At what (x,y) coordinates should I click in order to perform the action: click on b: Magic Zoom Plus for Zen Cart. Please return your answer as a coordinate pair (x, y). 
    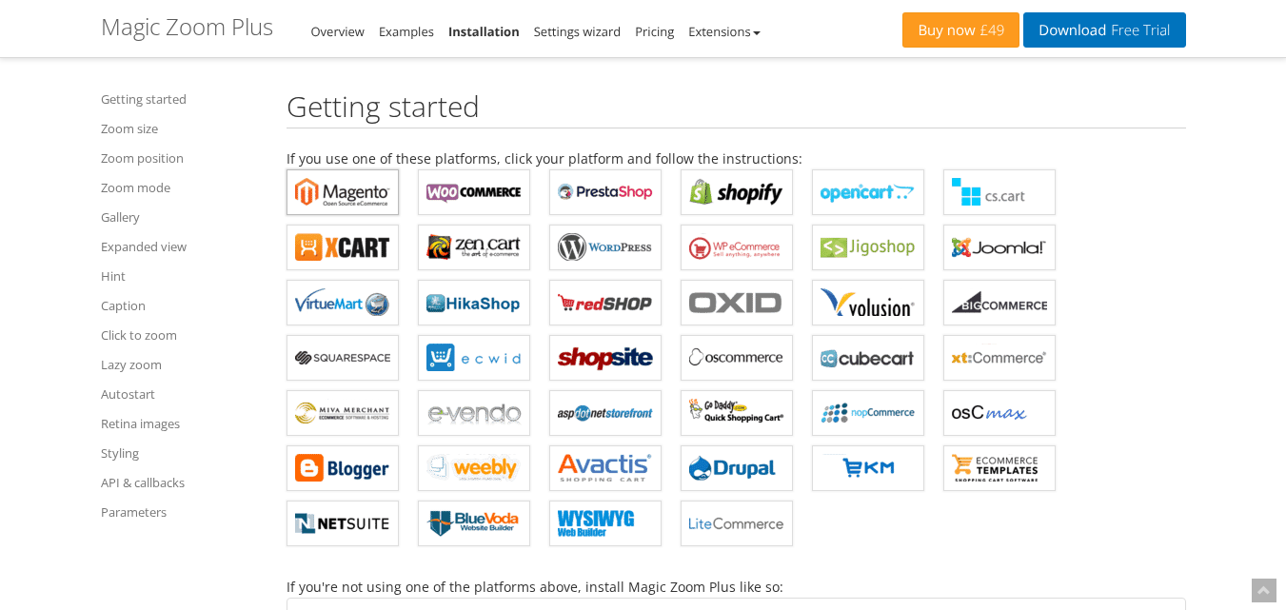
    Looking at the image, I should click on (474, 248).